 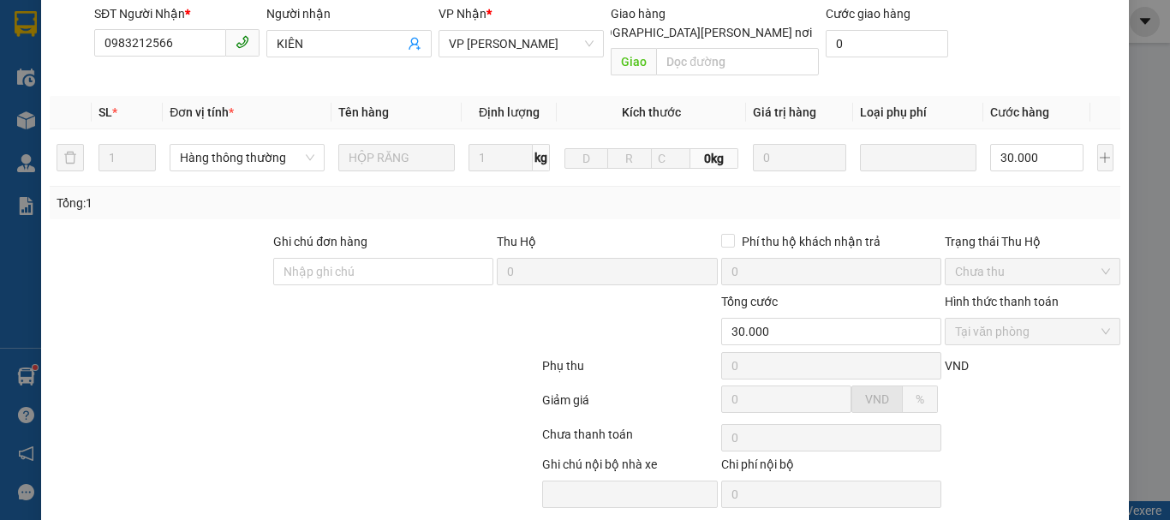 What do you see at coordinates (1032, 331) in the screenshot?
I see `span: Tại văn phòng` at bounding box center [1032, 331].